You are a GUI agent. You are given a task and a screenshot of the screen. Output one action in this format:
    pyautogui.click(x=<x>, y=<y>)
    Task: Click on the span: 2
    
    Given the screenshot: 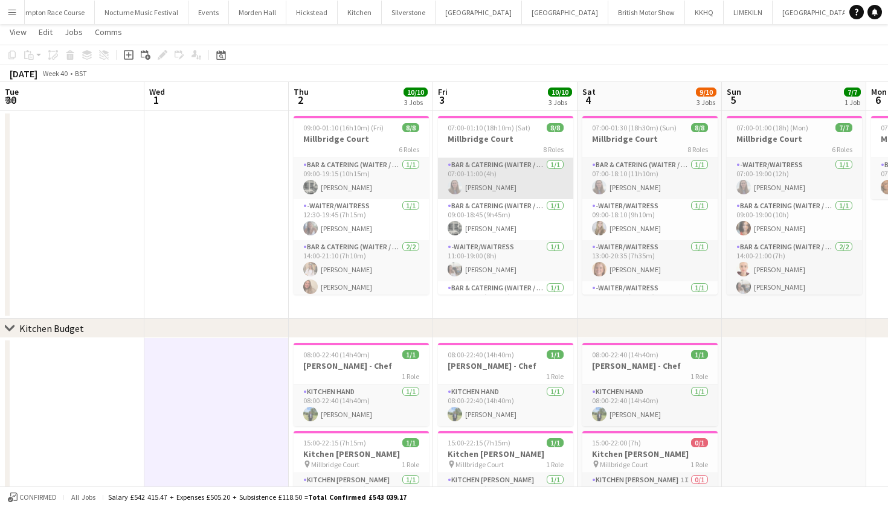 What is the action you would take?
    pyautogui.click(x=300, y=100)
    